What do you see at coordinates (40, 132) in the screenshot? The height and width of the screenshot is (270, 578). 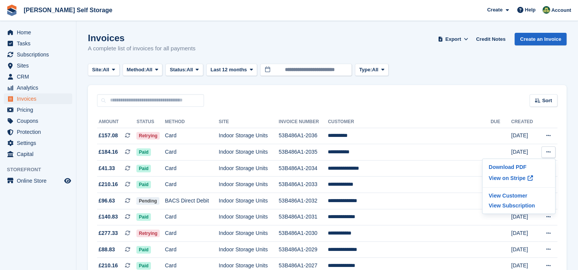 I see `span: Protection` at bounding box center [40, 132].